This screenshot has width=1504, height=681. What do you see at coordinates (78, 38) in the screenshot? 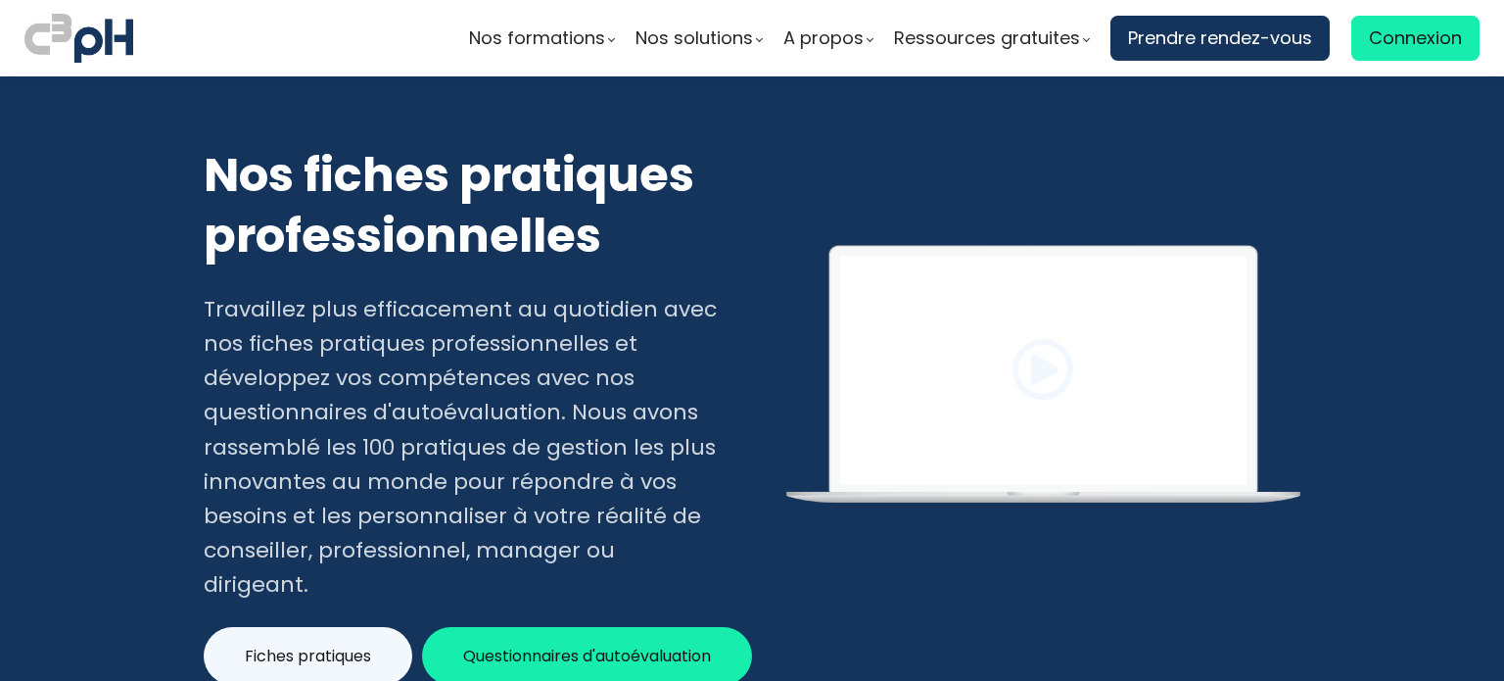
I see `img: logo C3PH` at bounding box center [78, 38].